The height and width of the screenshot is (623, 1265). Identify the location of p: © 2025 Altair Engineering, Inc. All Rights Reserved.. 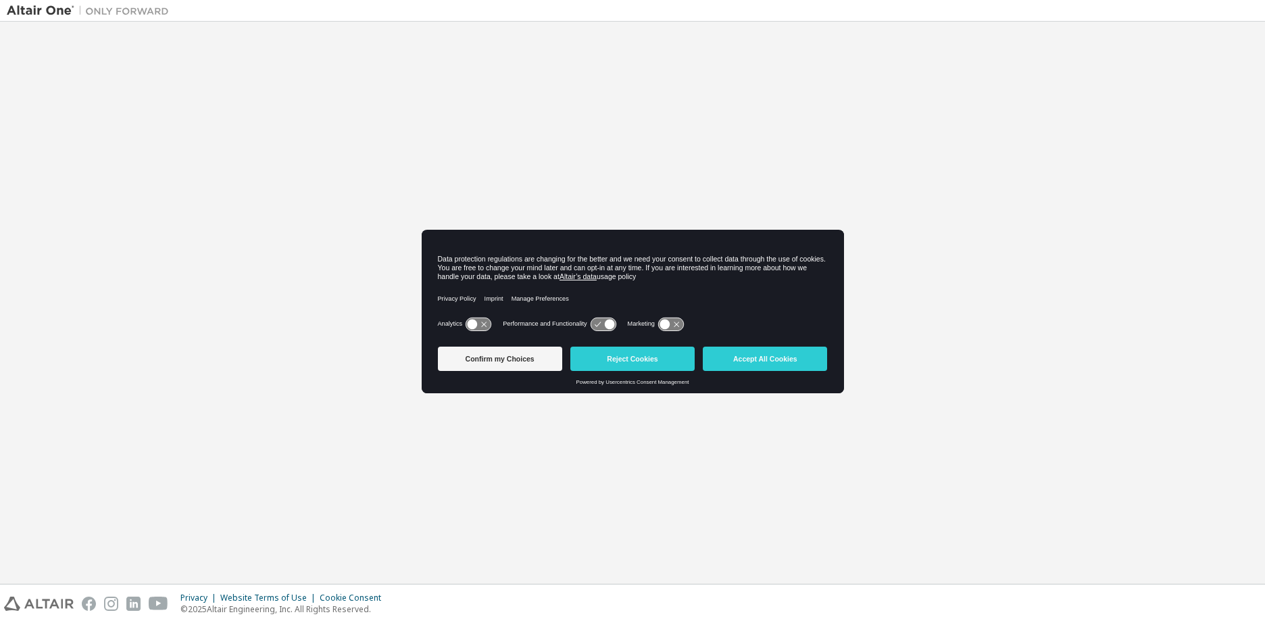
(284, 609).